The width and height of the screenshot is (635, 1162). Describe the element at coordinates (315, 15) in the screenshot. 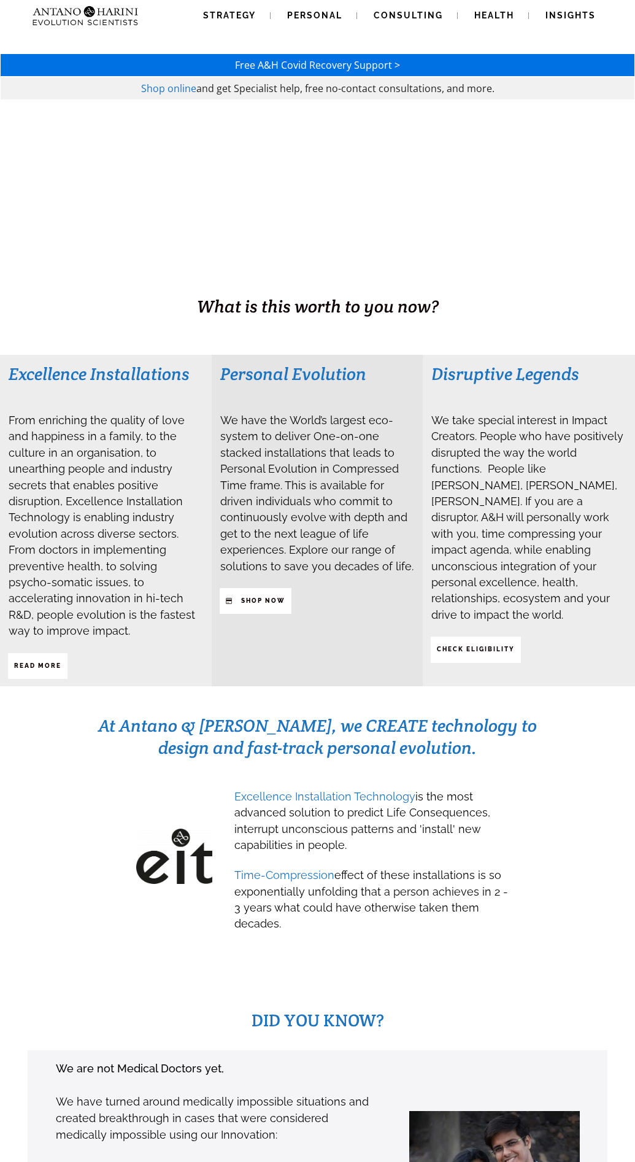

I see `span: Personal` at that location.